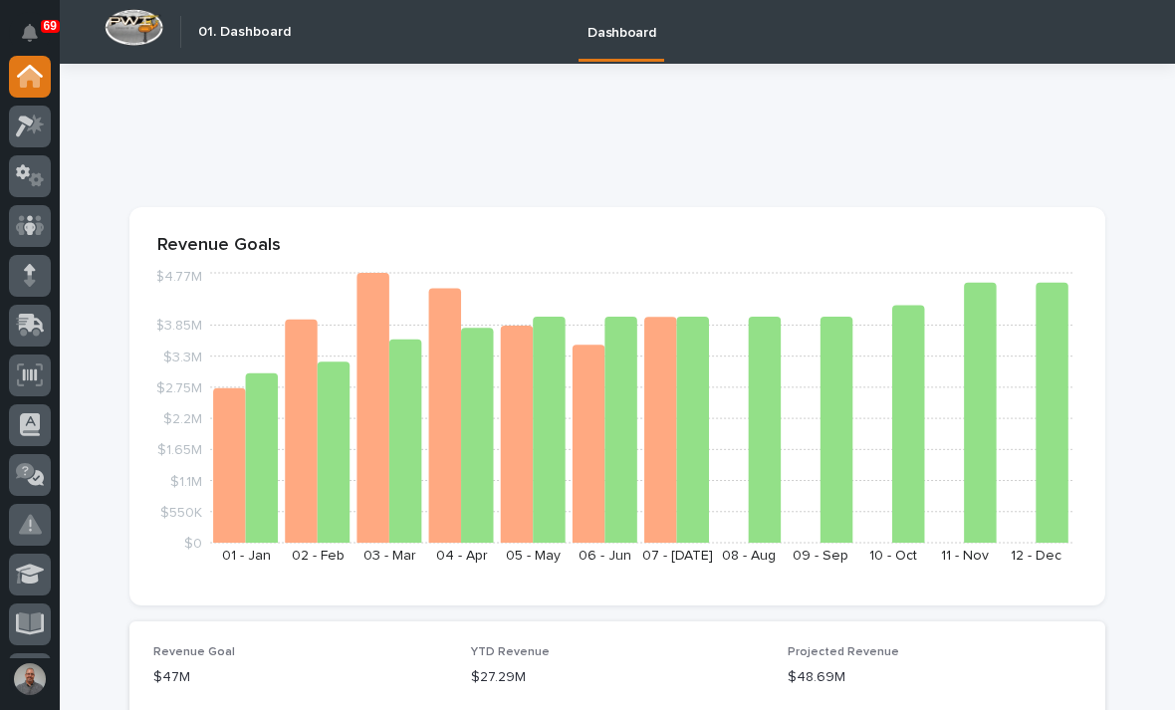 This screenshot has width=1175, height=710. Describe the element at coordinates (749, 556) in the screenshot. I see `text: 08 - Aug` at that location.